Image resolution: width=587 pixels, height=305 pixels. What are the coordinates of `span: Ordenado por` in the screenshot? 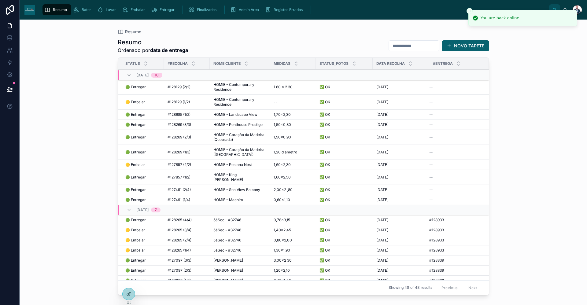 It's located at (153, 50).